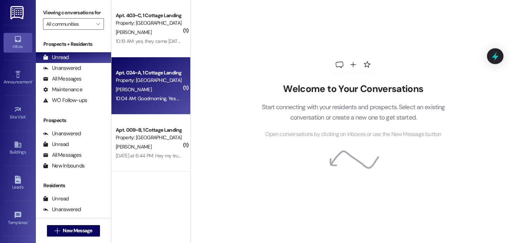 Image resolution: width=516 pixels, height=243 pixels. Describe the element at coordinates (149, 130) in the screenshot. I see `div: Apt. 009~B, 1 Cottage Landing Properties LLC` at that location.